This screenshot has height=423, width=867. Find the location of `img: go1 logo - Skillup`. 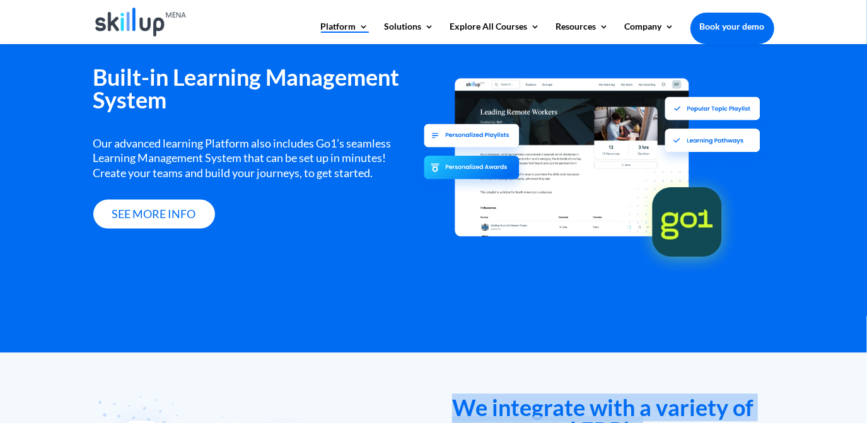

img: go1 logo - Skillup is located at coordinates (680, 223).